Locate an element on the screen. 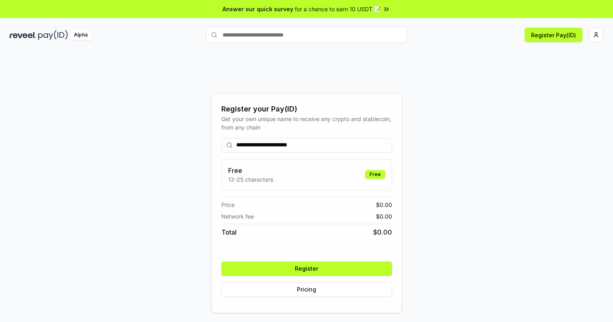 The height and width of the screenshot is (322, 613). button: Register is located at coordinates (306, 269).